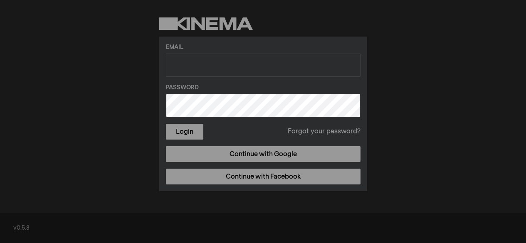  I want to click on a: Continue with Facebook, so click(263, 177).